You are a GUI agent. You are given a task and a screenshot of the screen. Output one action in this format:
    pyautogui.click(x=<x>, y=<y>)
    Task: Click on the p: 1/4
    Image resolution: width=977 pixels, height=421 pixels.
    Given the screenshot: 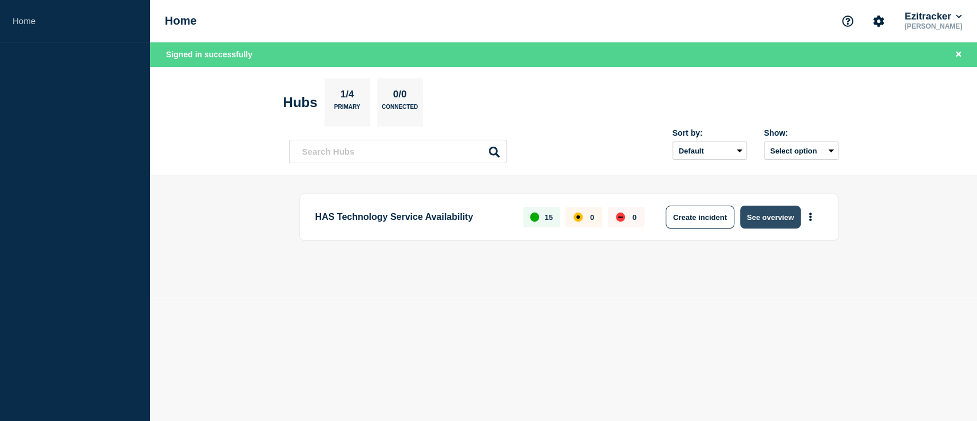 What is the action you would take?
    pyautogui.click(x=347, y=96)
    